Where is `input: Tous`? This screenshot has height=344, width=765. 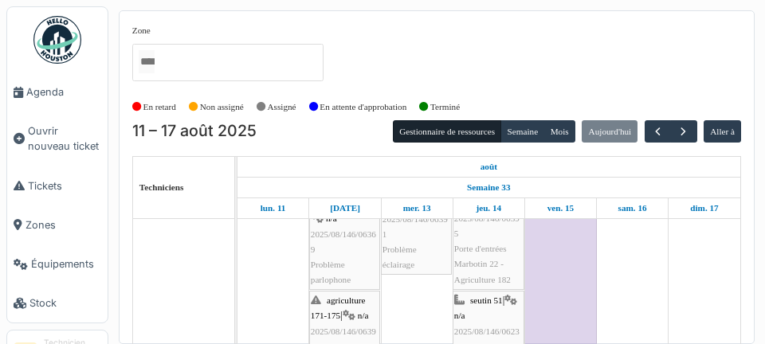
input: Tous is located at coordinates (147, 61).